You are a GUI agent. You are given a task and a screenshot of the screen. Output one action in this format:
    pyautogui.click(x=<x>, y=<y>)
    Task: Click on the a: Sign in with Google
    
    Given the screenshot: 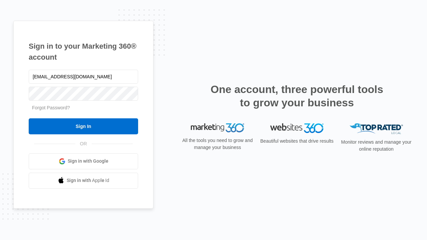 What is the action you would take?
    pyautogui.click(x=83, y=162)
    